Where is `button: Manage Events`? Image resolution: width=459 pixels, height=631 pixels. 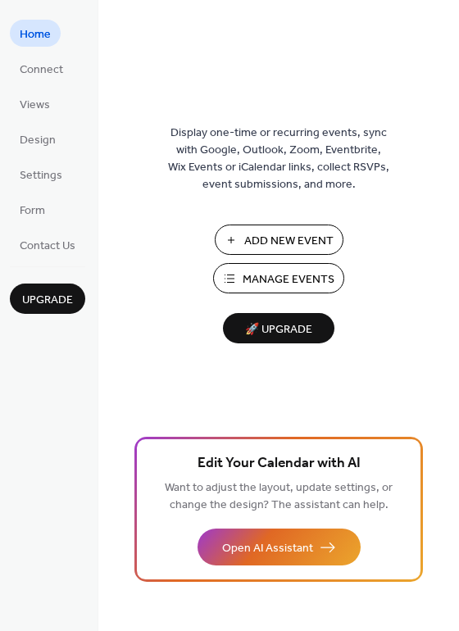 button: Manage Events is located at coordinates (279, 278).